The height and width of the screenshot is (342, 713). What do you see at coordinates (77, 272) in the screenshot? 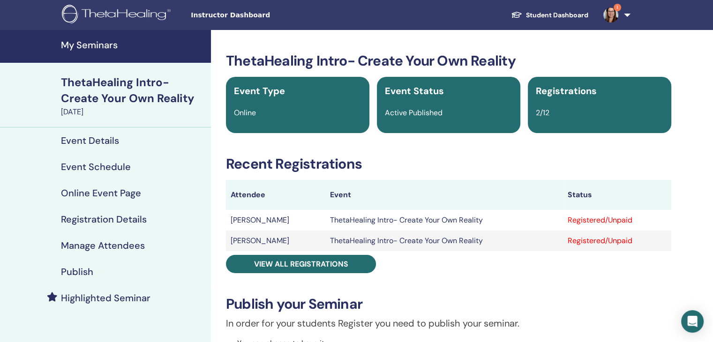
I see `h4: Publish` at bounding box center [77, 272].